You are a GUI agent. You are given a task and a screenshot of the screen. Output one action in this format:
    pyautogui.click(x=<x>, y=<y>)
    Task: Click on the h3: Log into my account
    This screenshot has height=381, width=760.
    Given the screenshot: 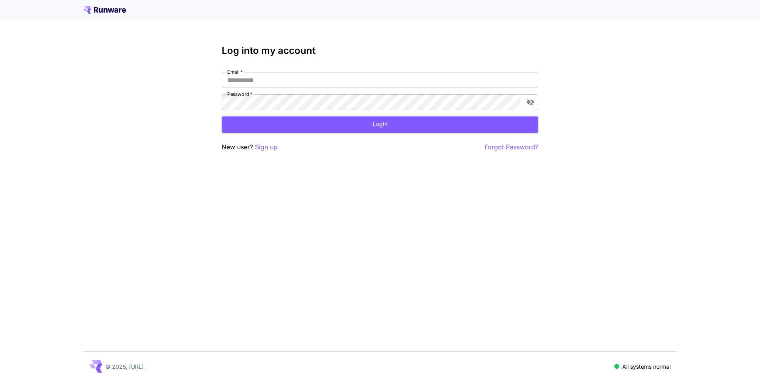 What is the action you would take?
    pyautogui.click(x=380, y=51)
    